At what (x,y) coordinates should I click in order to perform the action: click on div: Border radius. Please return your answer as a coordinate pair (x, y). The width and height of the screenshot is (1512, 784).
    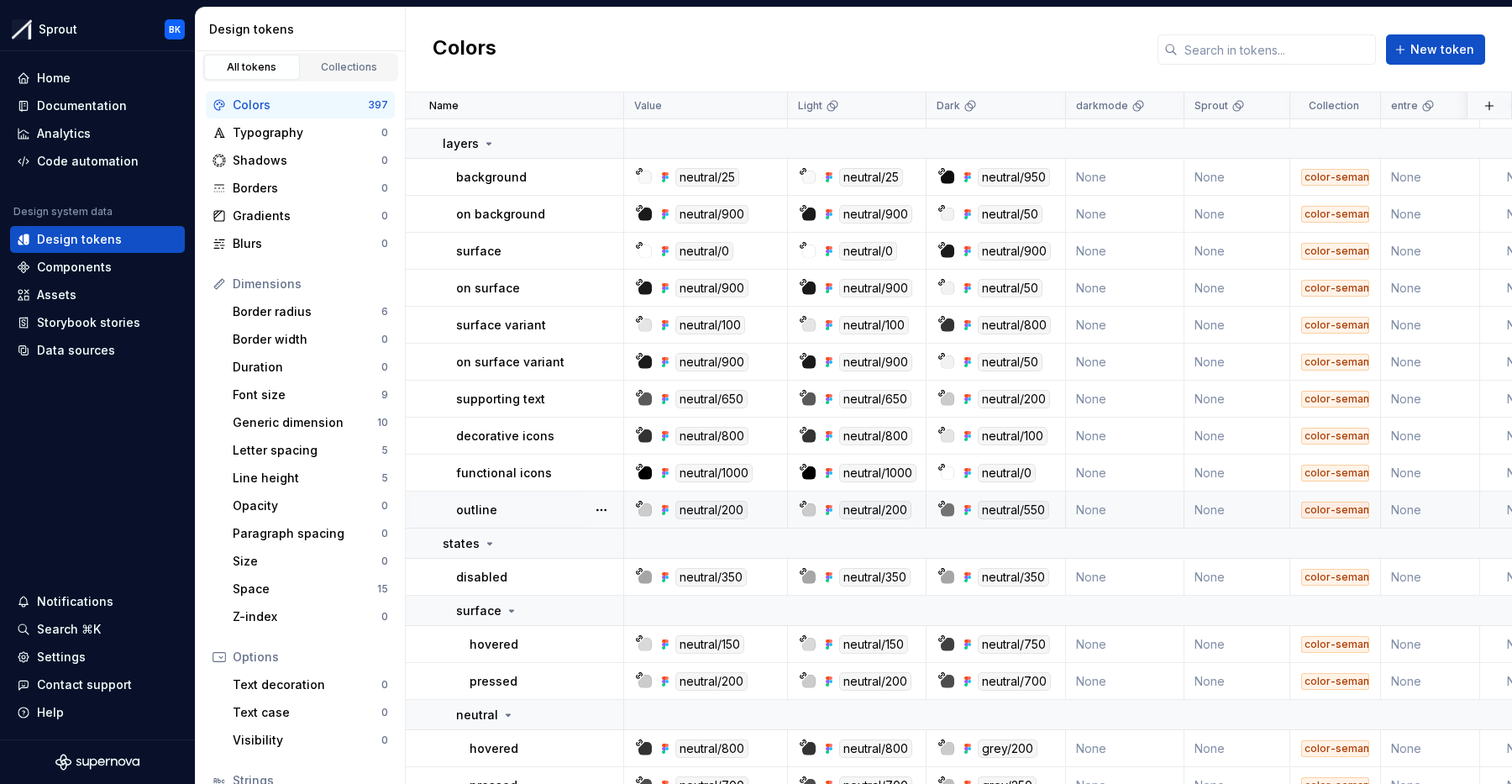
    Looking at the image, I should click on (307, 311).